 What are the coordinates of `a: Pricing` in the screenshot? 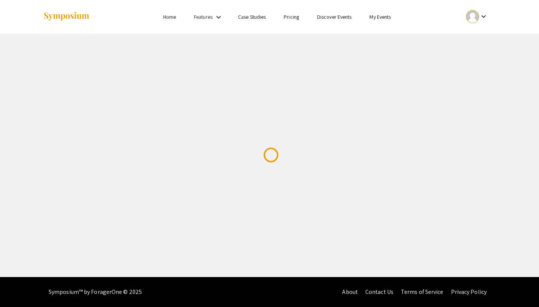 It's located at (291, 17).